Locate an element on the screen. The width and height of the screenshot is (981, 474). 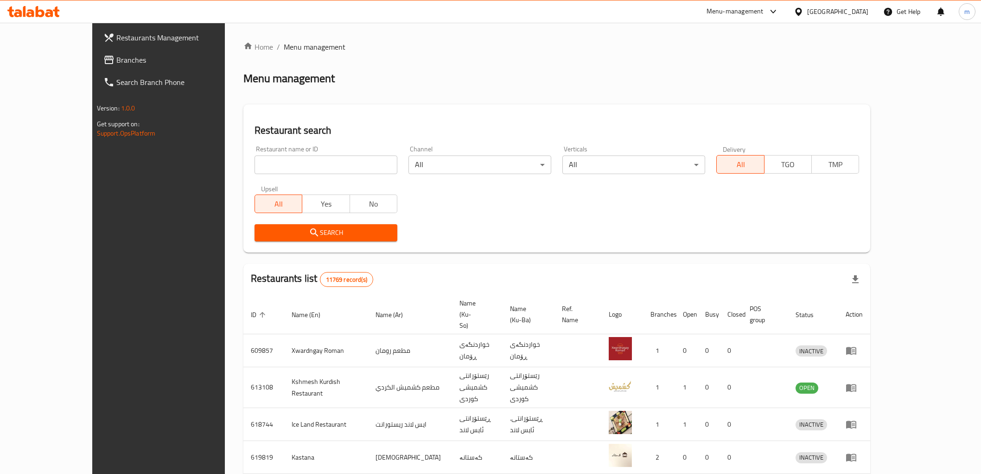
div: OPEN is located at coordinates (807, 388).